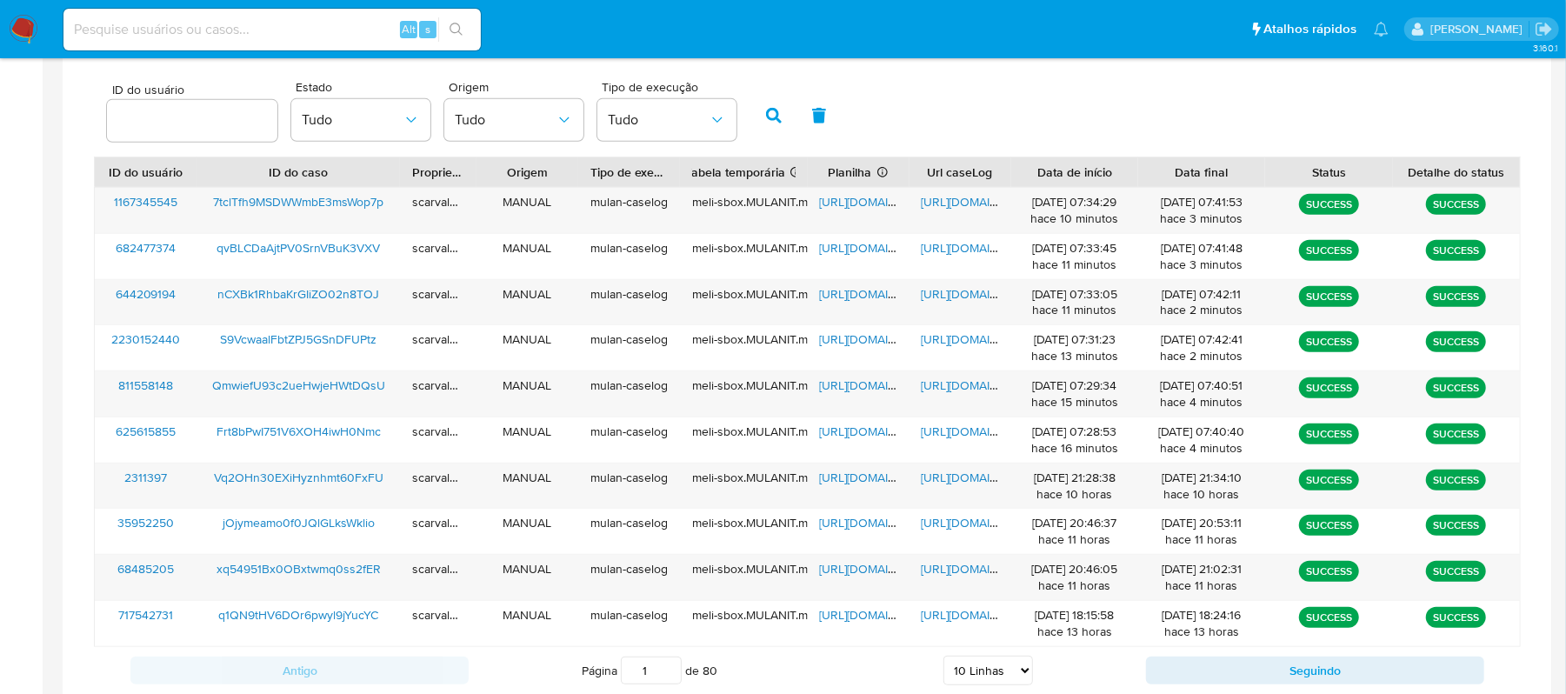  What do you see at coordinates (1381, 29) in the screenshot?
I see `a: Notificações` at bounding box center [1381, 29].